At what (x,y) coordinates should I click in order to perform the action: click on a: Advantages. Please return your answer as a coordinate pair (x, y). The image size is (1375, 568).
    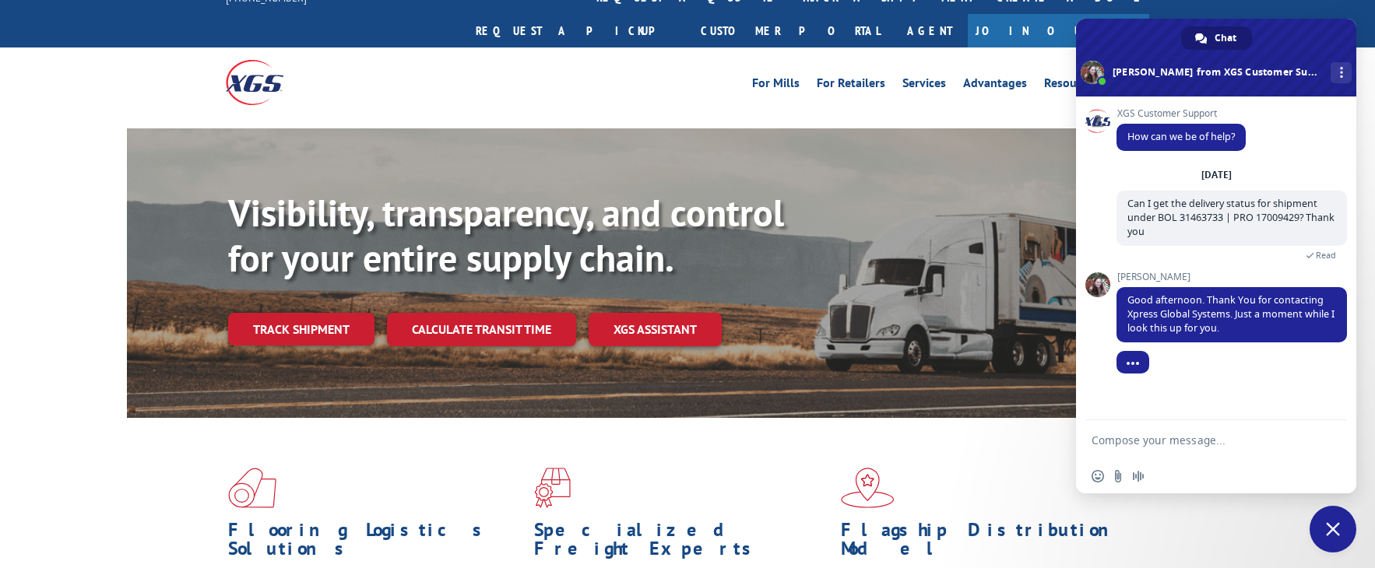
    Looking at the image, I should click on (995, 86).